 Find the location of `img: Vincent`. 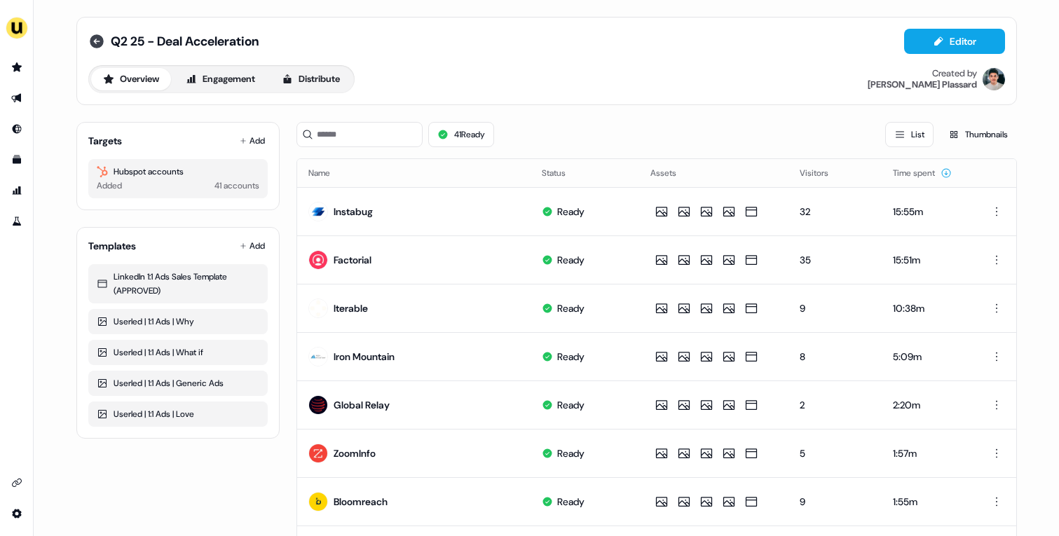

img: Vincent is located at coordinates (994, 79).